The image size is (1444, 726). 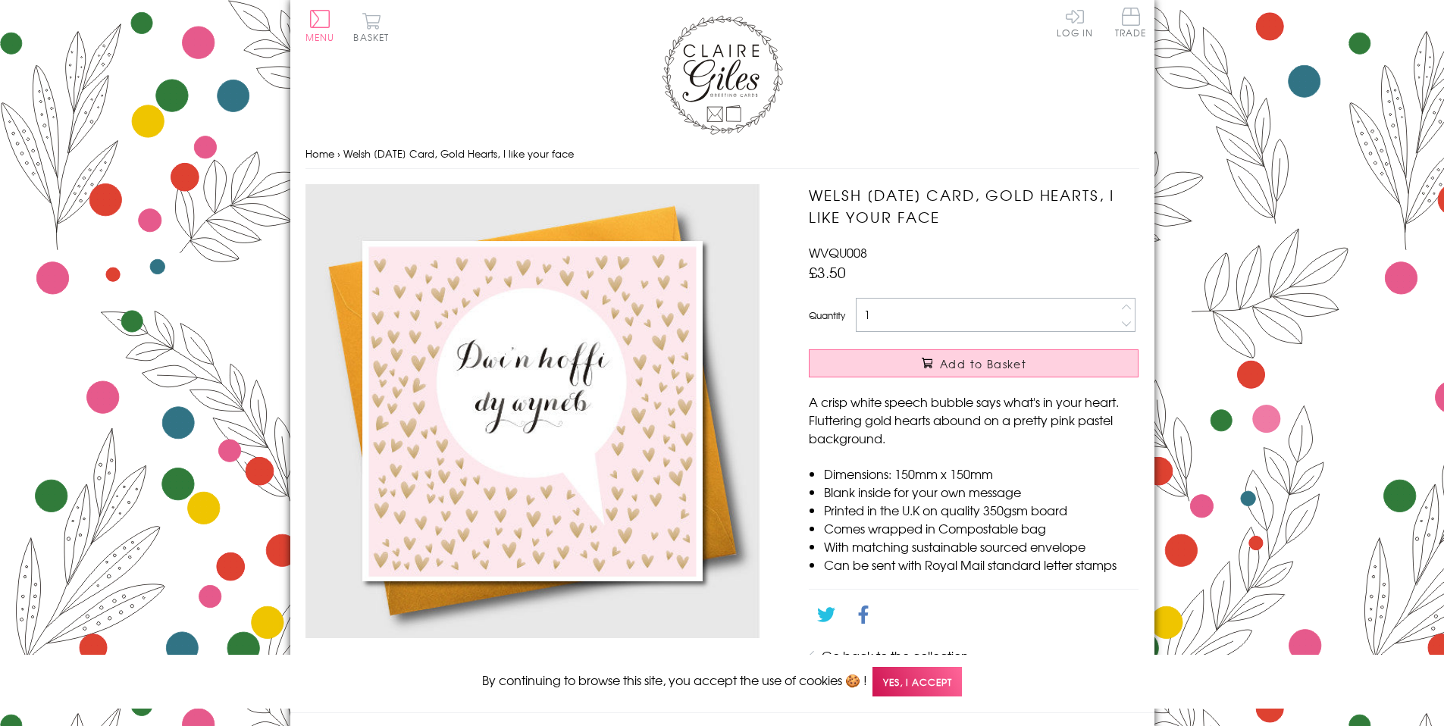 I want to click on span: WVQU008, so click(x=837, y=252).